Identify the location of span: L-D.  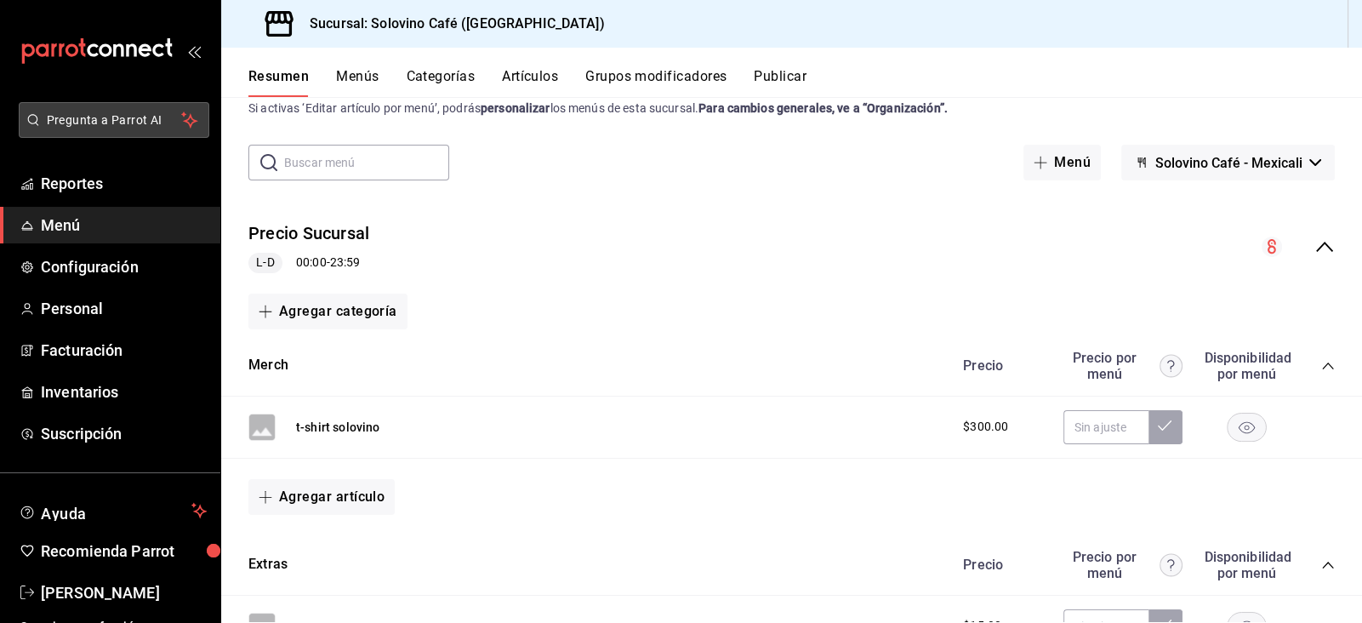
(265, 262).